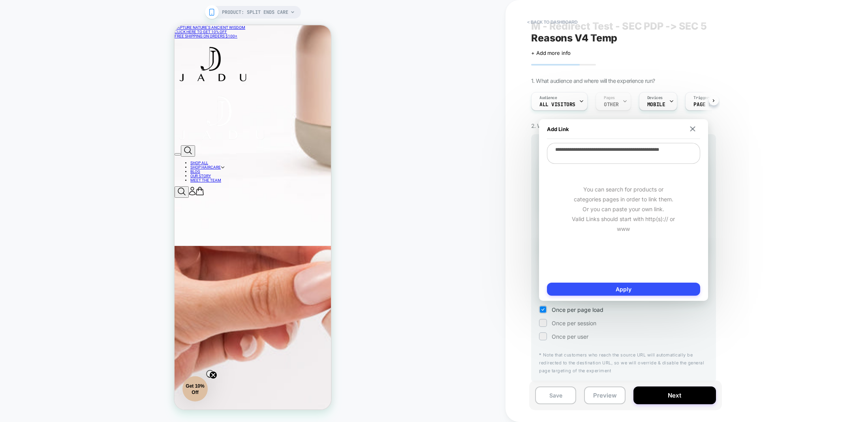  I want to click on button: < back to dashboard, so click(552, 22).